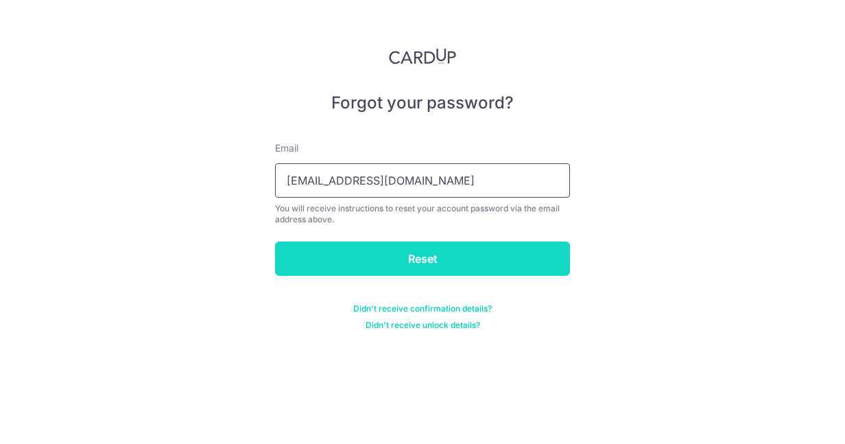  Describe the element at coordinates (422, 325) in the screenshot. I see `a: Didn't receive unlock details?` at that location.